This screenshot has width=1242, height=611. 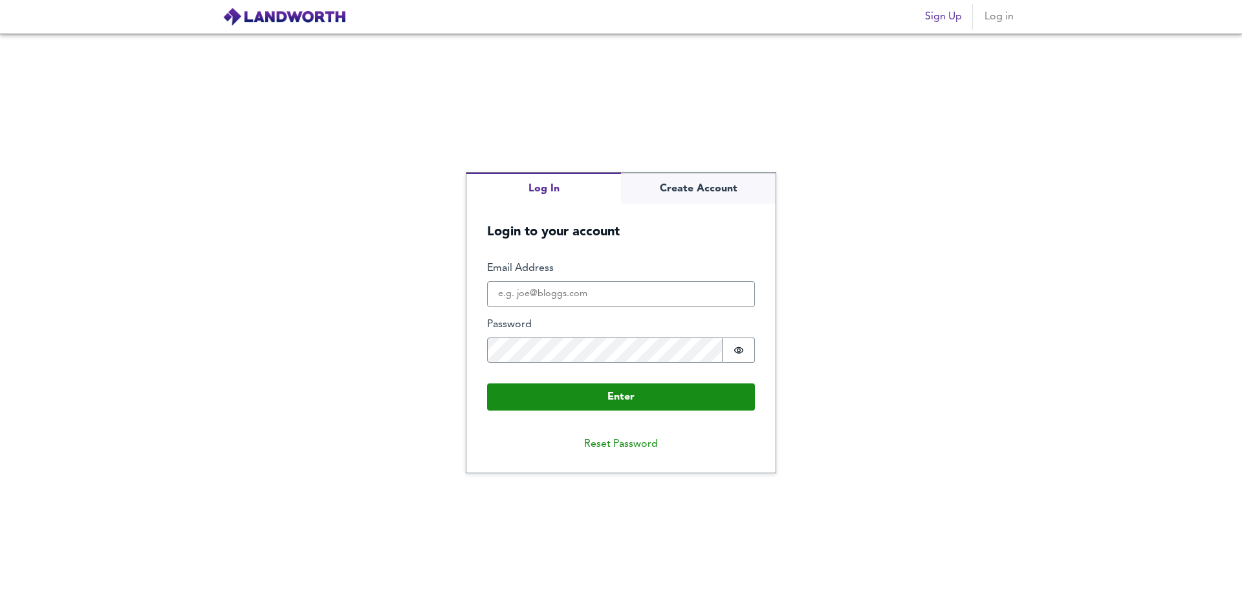 I want to click on button: Create Account, so click(x=698, y=188).